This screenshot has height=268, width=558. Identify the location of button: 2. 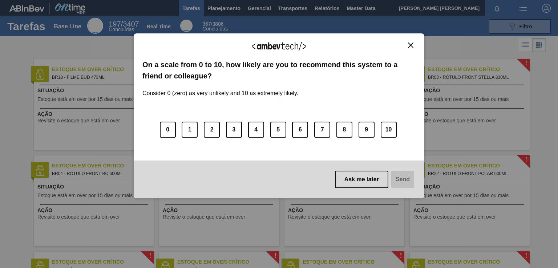
(212, 130).